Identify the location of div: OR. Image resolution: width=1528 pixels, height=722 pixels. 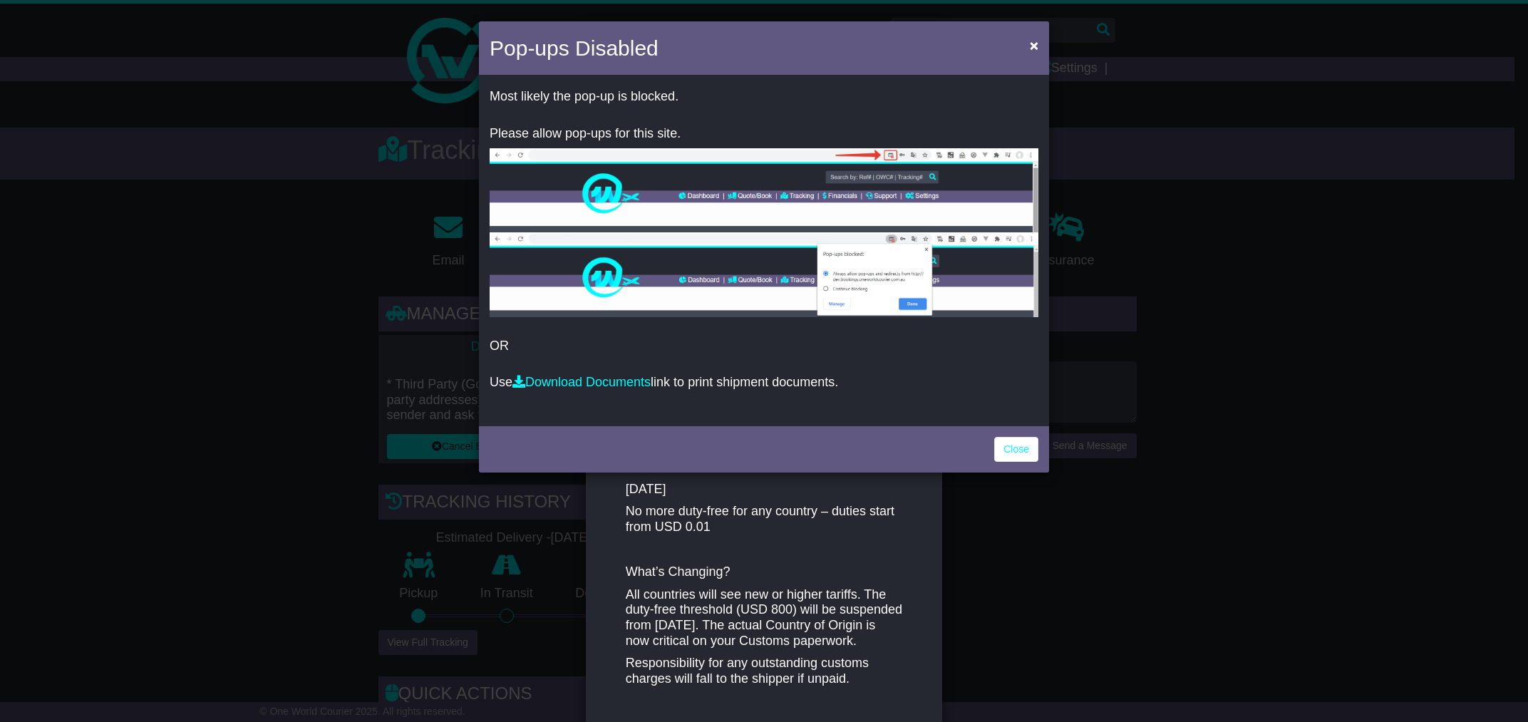
(764, 250).